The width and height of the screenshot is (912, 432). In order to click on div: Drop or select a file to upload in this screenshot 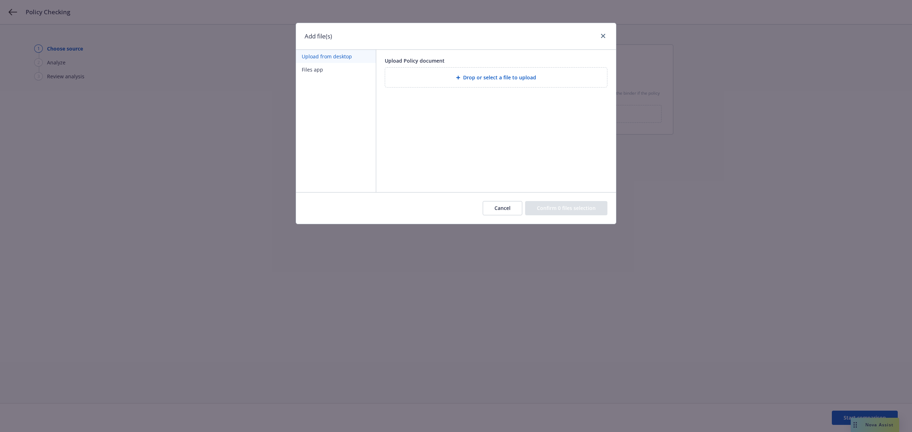, I will do `click(496, 77)`.